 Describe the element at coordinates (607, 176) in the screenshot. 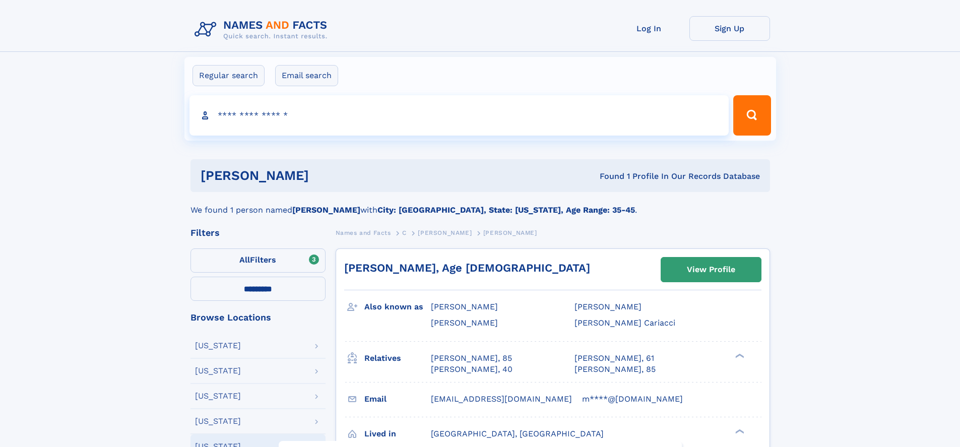

I see `div: Found 1 Profile In Our Records Database` at that location.